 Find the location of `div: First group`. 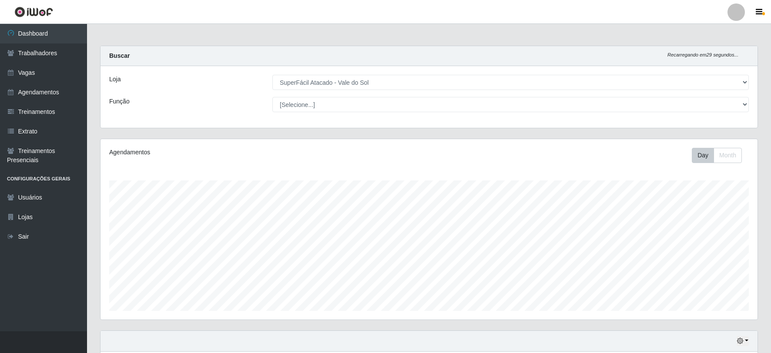

div: First group is located at coordinates (716, 155).